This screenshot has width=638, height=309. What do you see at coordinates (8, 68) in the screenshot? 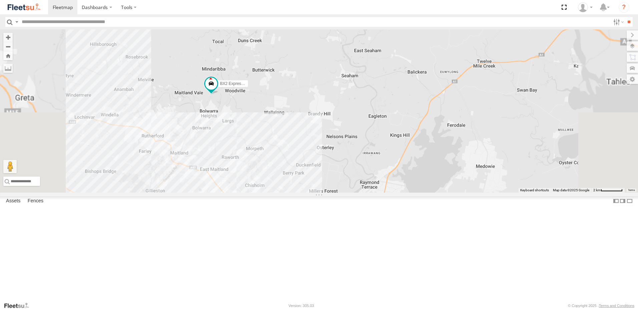
I see `label: Measure` at bounding box center [8, 68].